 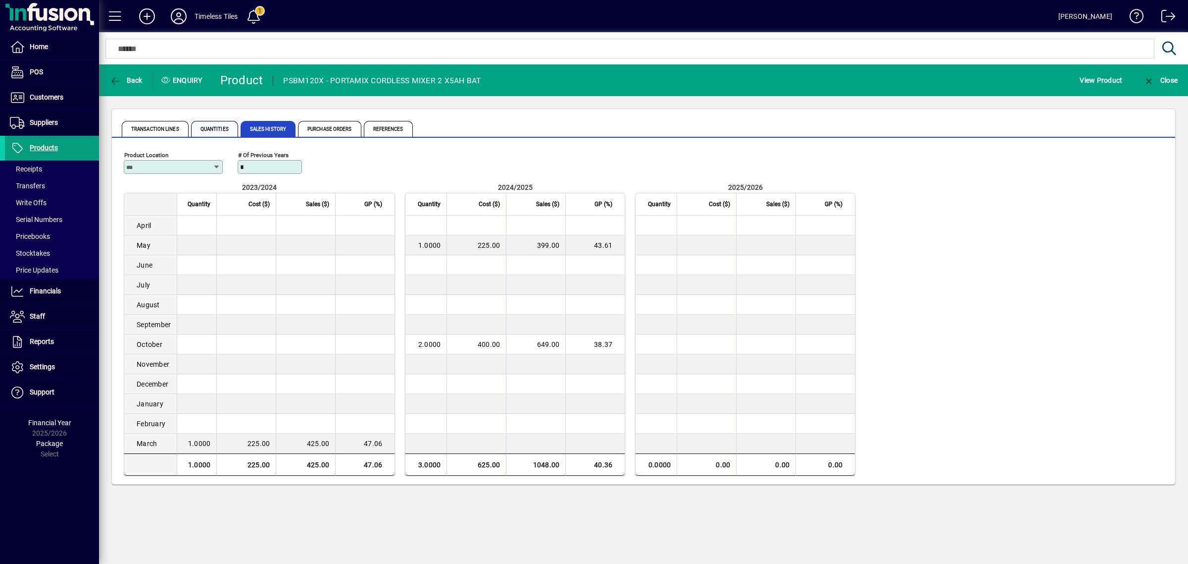 I want to click on td: March, so click(x=151, y=443).